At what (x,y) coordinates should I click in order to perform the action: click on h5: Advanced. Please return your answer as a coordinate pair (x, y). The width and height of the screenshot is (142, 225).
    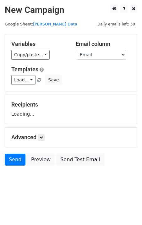
    Looking at the image, I should click on (71, 137).